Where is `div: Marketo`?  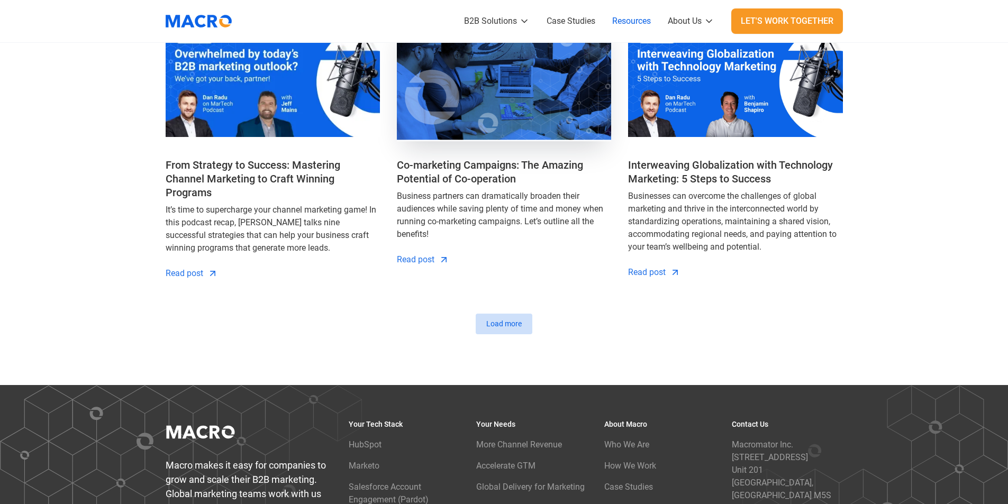 div: Marketo is located at coordinates (364, 466).